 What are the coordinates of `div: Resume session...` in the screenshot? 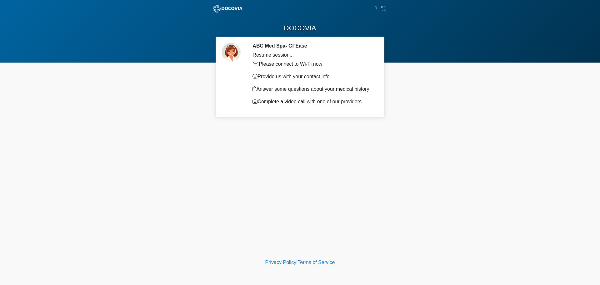 It's located at (313, 55).